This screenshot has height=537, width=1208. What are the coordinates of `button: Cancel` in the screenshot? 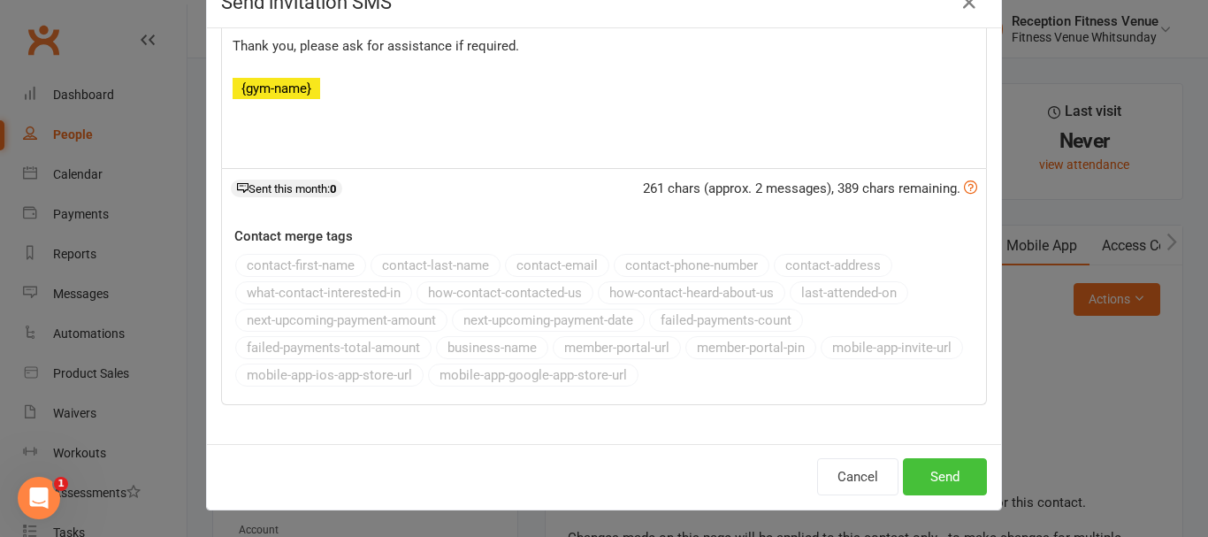 It's located at (858, 477).